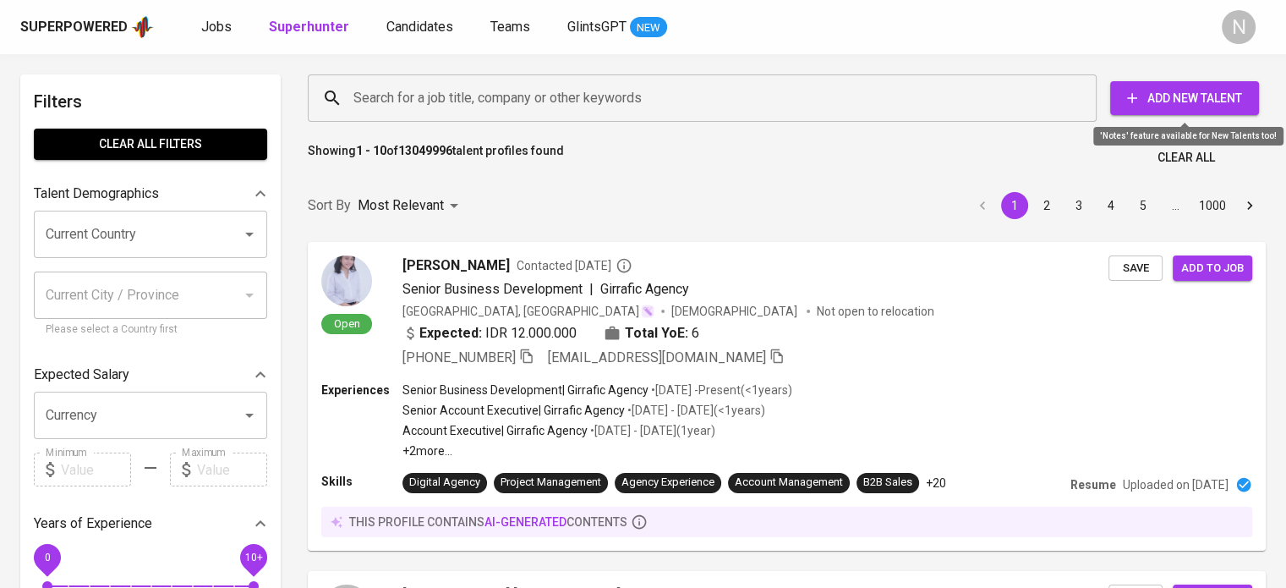  What do you see at coordinates (489, 333) in the screenshot?
I see `div: IDR 12.000.000` at bounding box center [489, 333].